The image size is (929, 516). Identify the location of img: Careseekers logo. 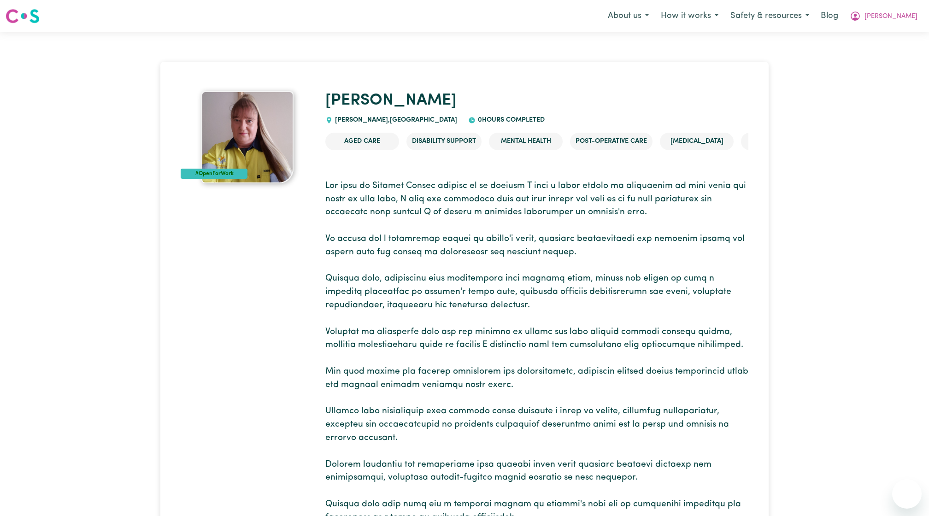
(23, 16).